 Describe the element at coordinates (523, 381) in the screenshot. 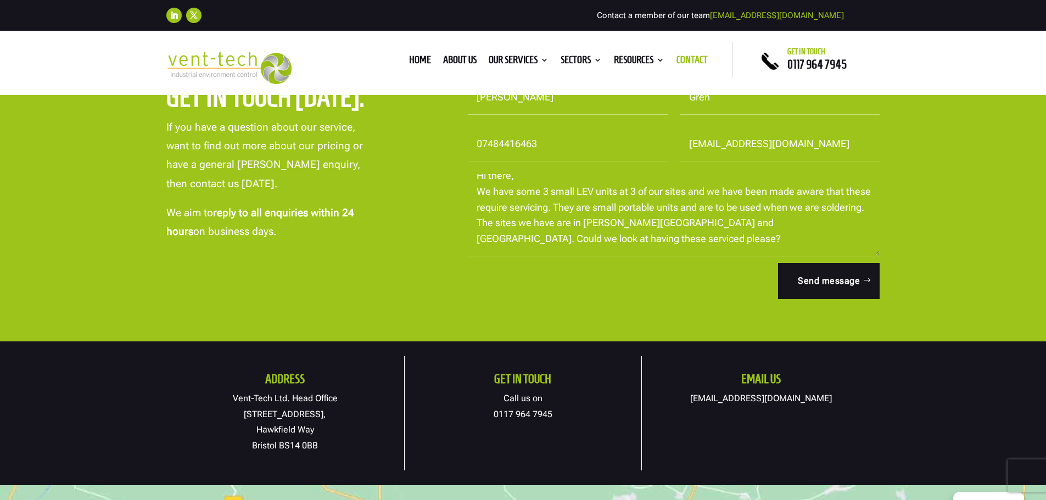

I see `h2: Get in touch` at that location.